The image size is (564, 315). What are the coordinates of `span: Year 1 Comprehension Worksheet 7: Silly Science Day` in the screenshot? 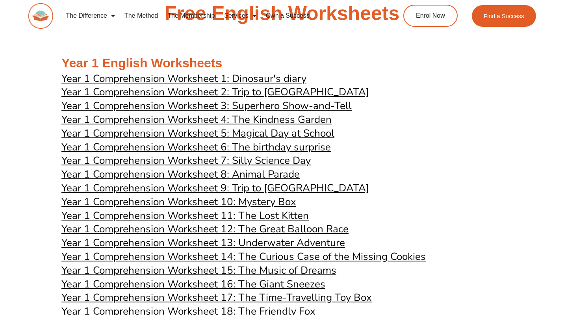 It's located at (186, 160).